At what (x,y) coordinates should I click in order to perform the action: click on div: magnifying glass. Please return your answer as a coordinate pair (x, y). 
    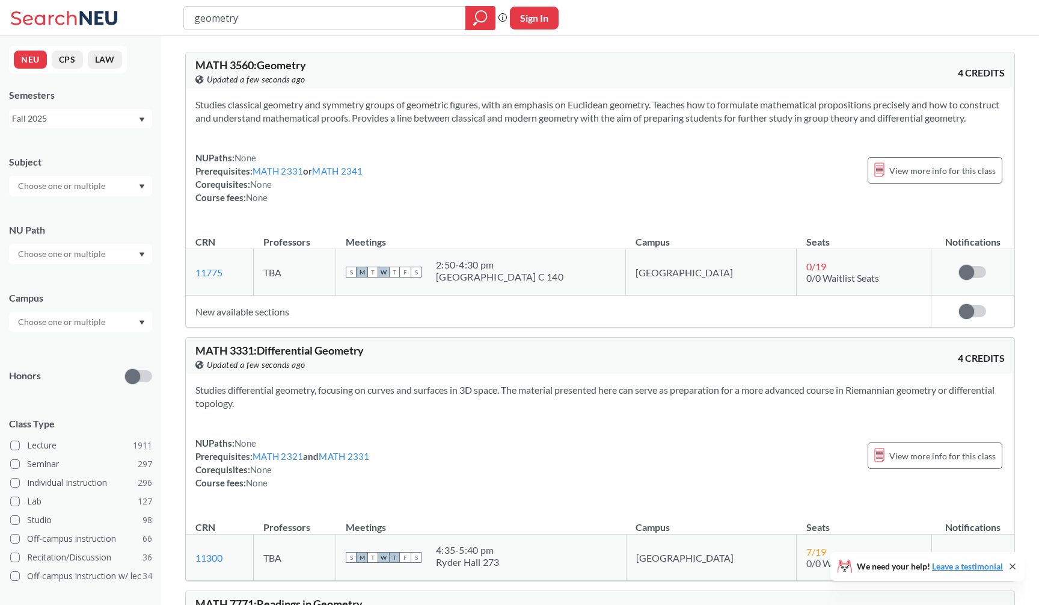
    Looking at the image, I should click on (481, 18).